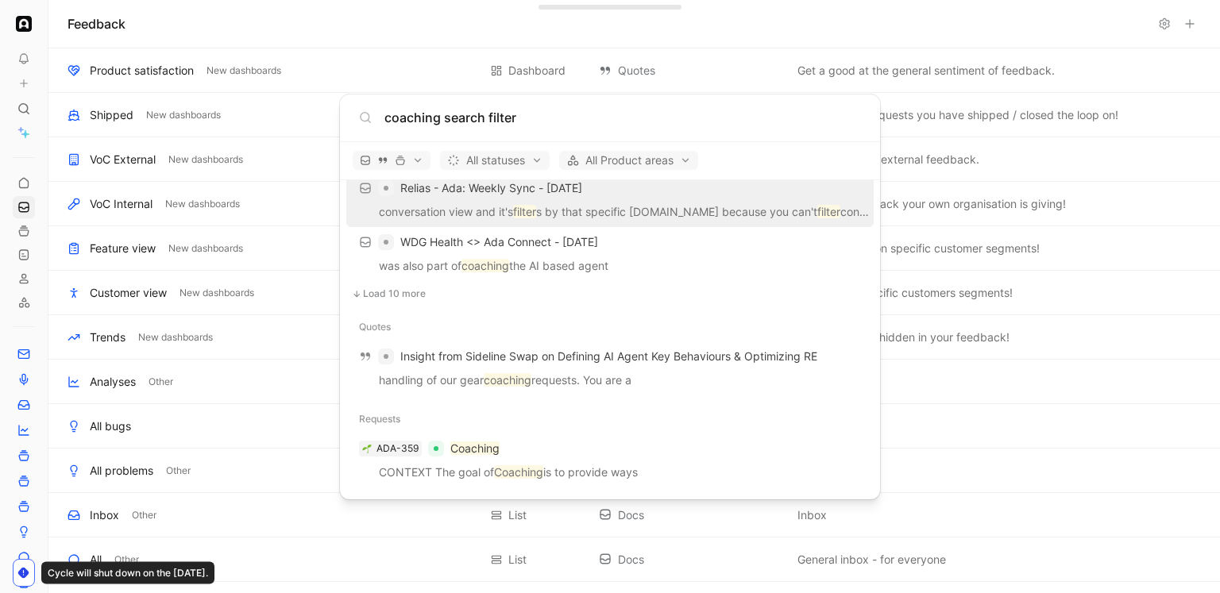  Describe the element at coordinates (610, 268) in the screenshot. I see `p: was also part of the AI based agent` at that location.